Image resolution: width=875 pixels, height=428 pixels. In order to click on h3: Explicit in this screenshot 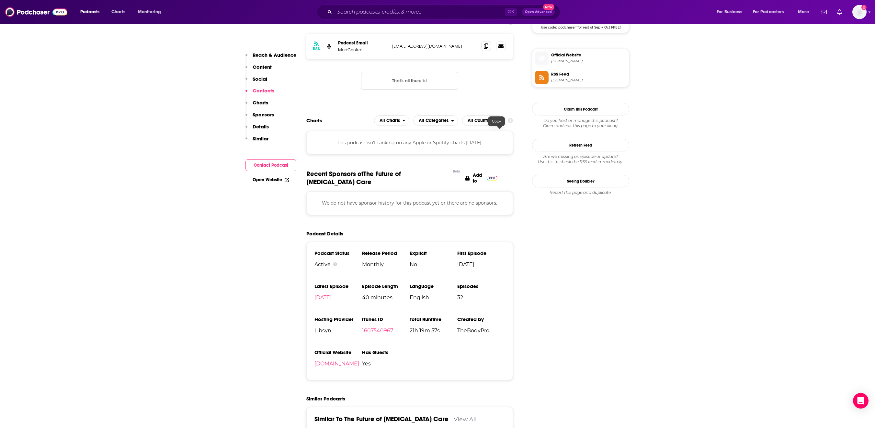, I will do `click(433, 253)`.